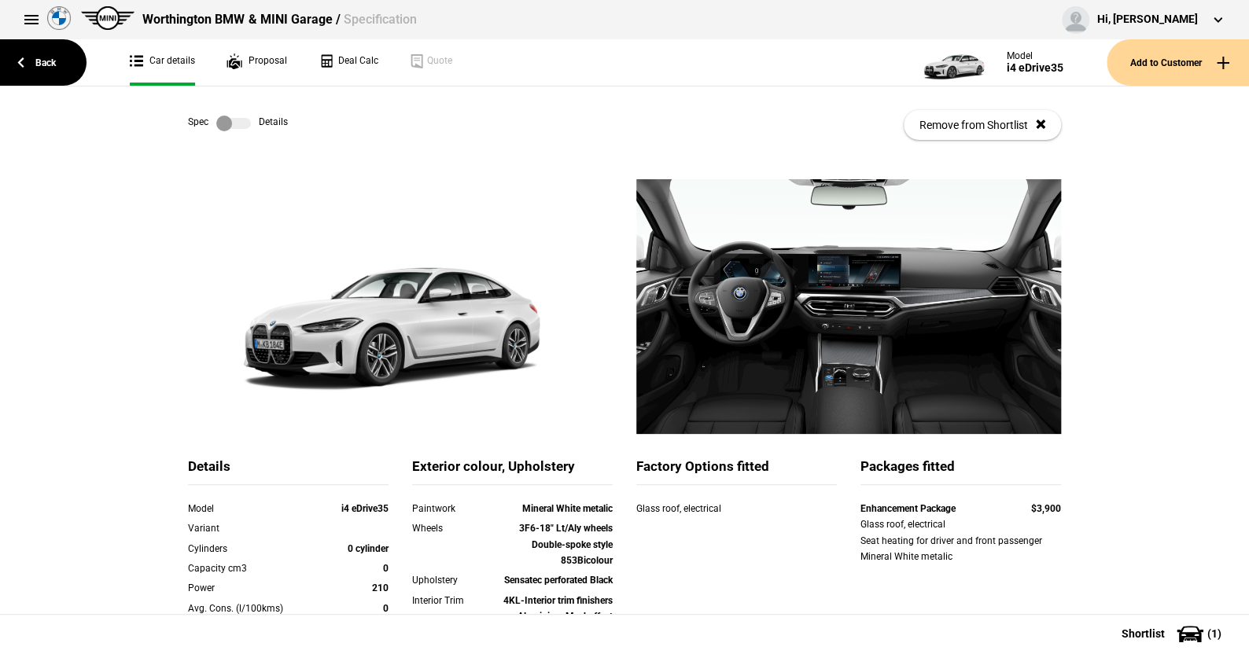 Image resolution: width=1249 pixels, height=654 pixels. What do you see at coordinates (907, 509) in the screenshot?
I see `strong: Enhancement Package` at bounding box center [907, 509].